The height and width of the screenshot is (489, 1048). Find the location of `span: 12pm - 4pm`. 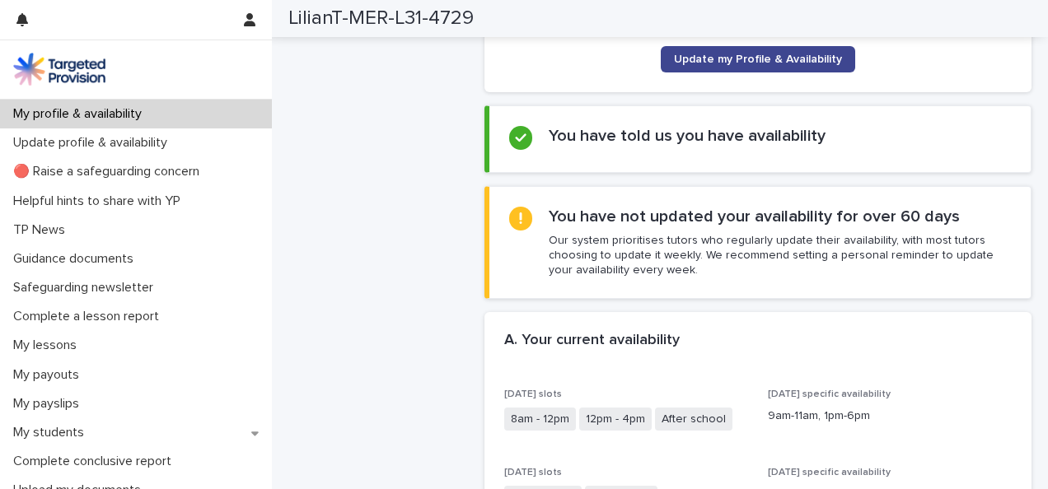

span: 12pm - 4pm is located at coordinates (615, 419).